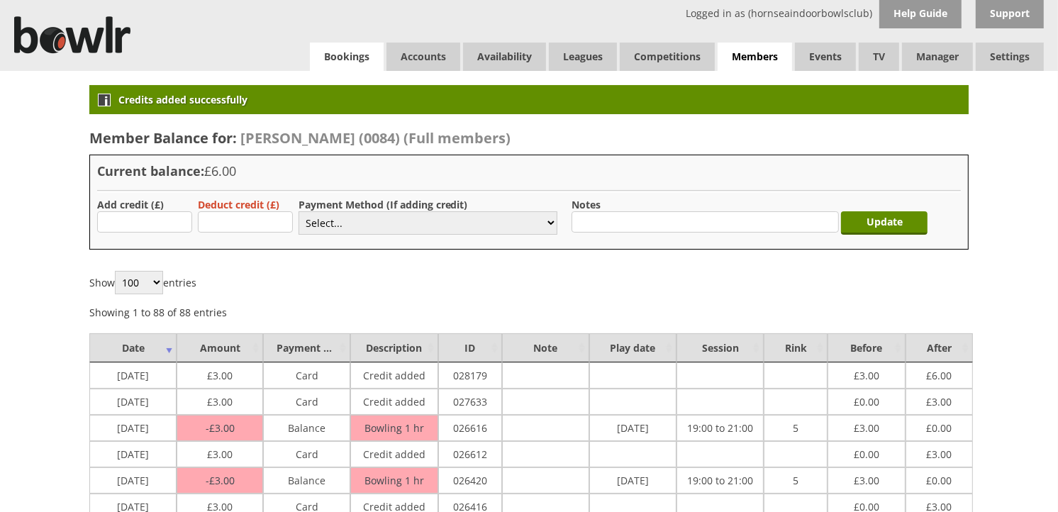  What do you see at coordinates (504, 57) in the screenshot?
I see `a: Availability` at bounding box center [504, 57].